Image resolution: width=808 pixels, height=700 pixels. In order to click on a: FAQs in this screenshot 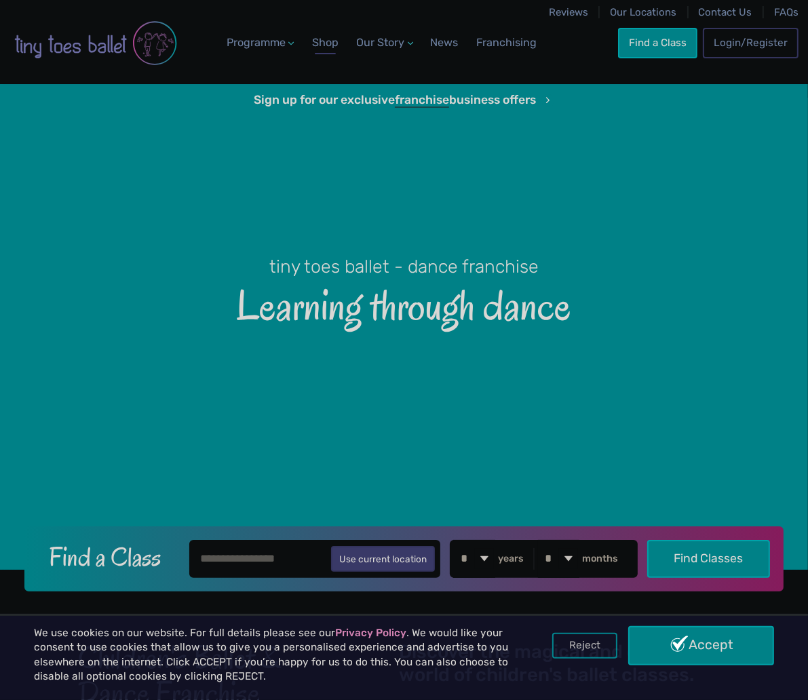, I will do `click(786, 12)`.